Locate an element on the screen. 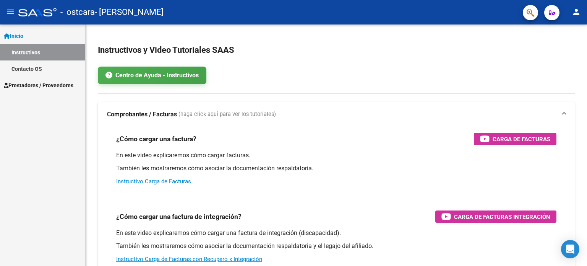 The height and width of the screenshot is (266, 587). span: (haga click aquí para ver los tutoriales) is located at coordinates (227, 114).